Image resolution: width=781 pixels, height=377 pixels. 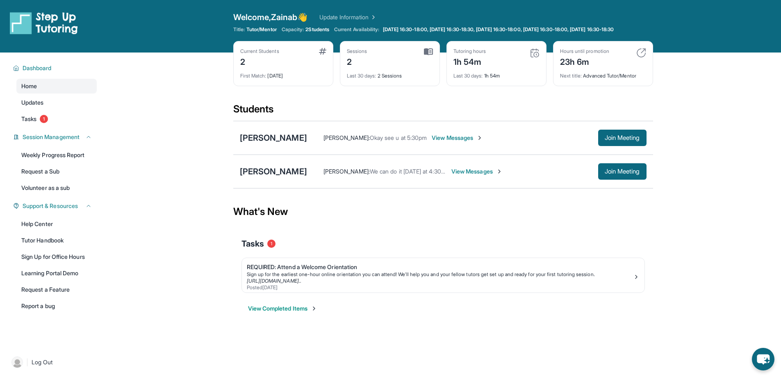 I want to click on img: user-img, so click(x=17, y=362).